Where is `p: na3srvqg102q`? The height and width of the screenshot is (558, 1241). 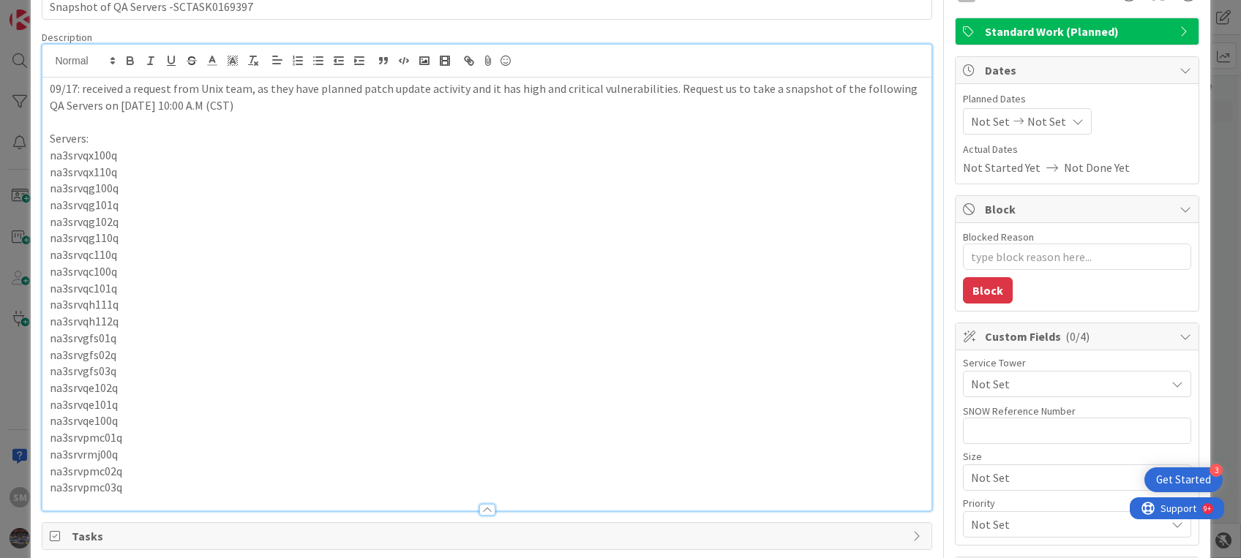
p: na3srvqg102q is located at coordinates (487, 222).